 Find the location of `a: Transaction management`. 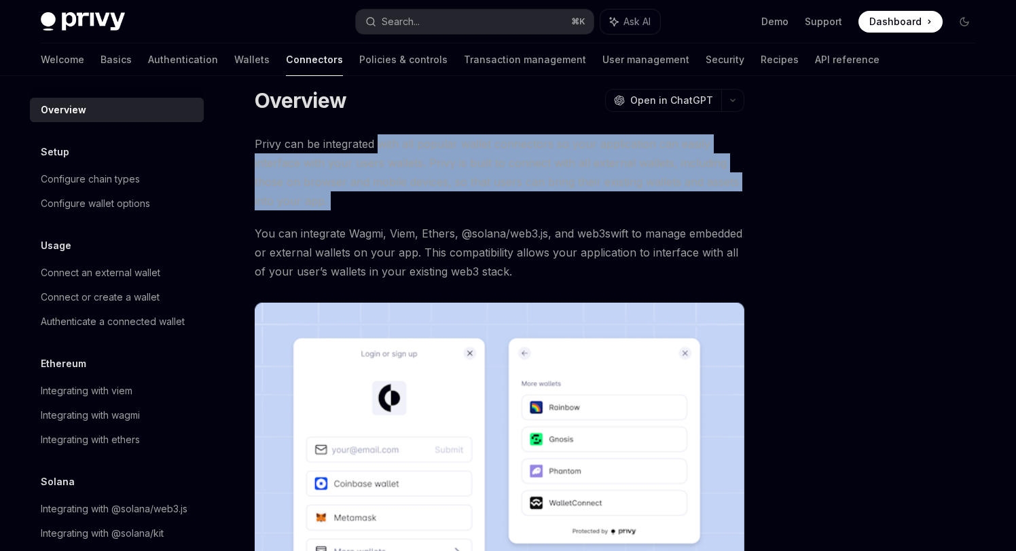

a: Transaction management is located at coordinates (525, 60).